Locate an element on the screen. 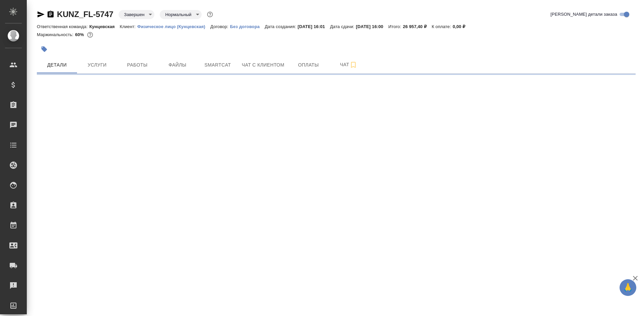 Image resolution: width=643 pixels, height=316 pixels. span: Чат с клиентом is located at coordinates (263, 65).